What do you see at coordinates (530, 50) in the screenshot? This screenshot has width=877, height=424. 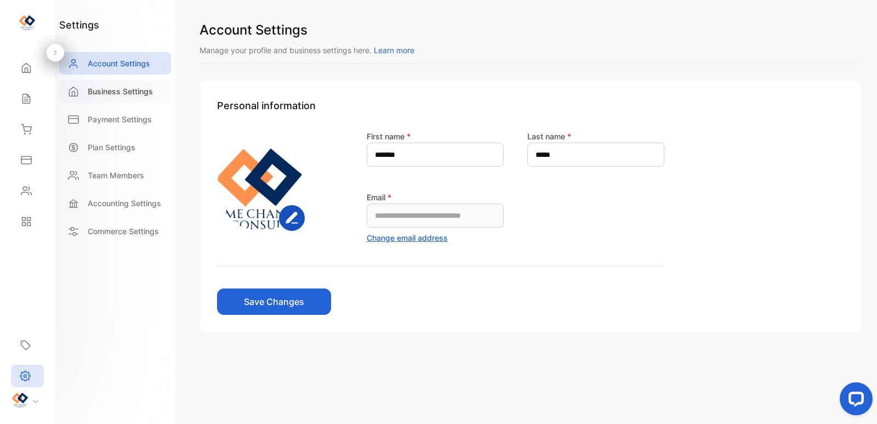 I see `p: Manage your profile and business settings here.` at bounding box center [530, 50].